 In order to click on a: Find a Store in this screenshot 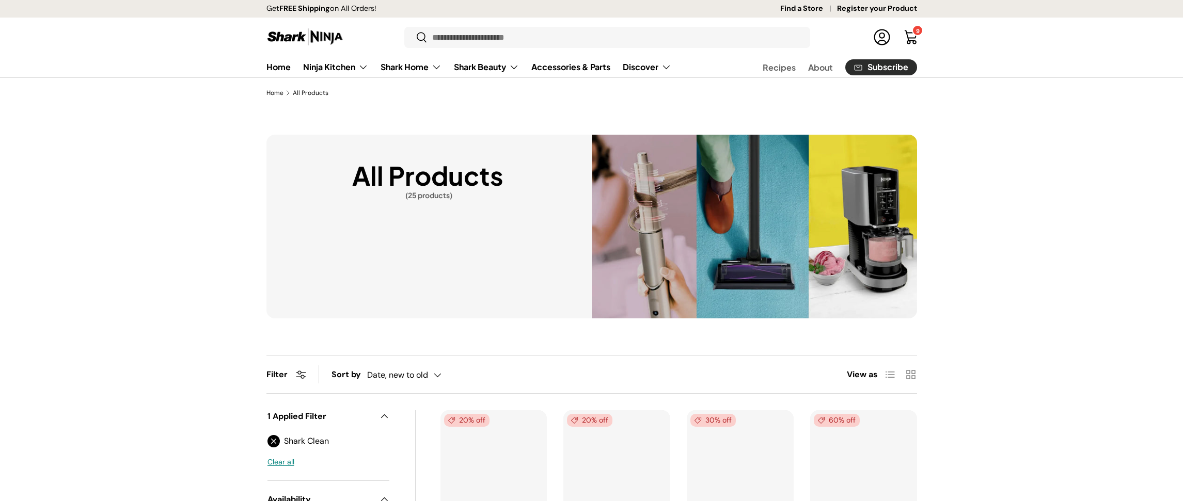, I will do `click(808, 9)`.